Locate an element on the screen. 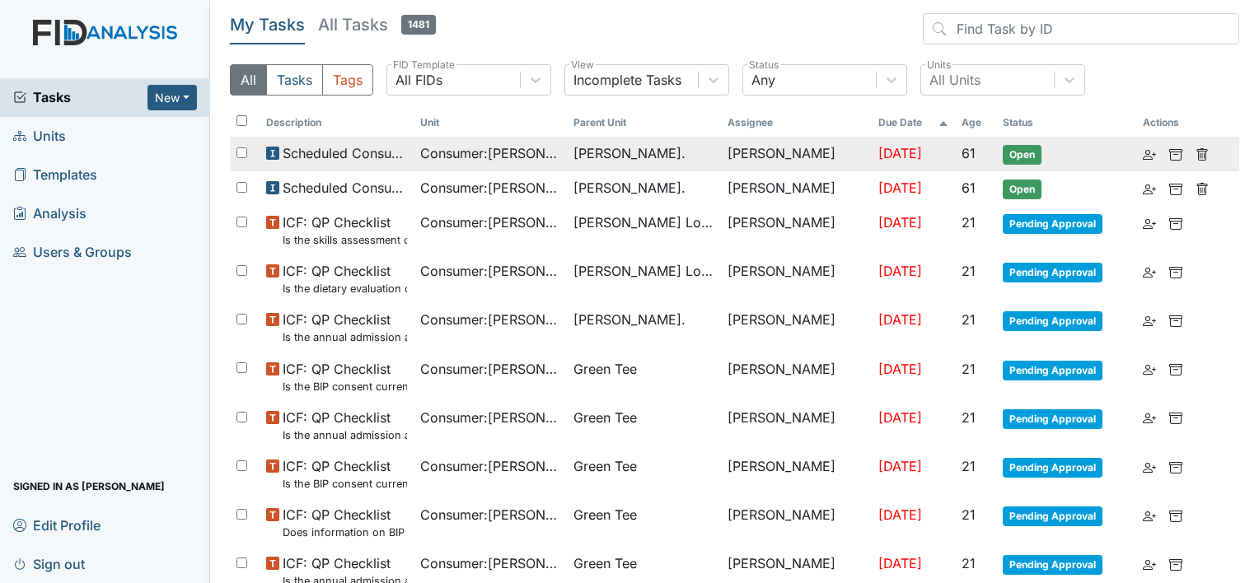  button: All is located at coordinates (248, 80).